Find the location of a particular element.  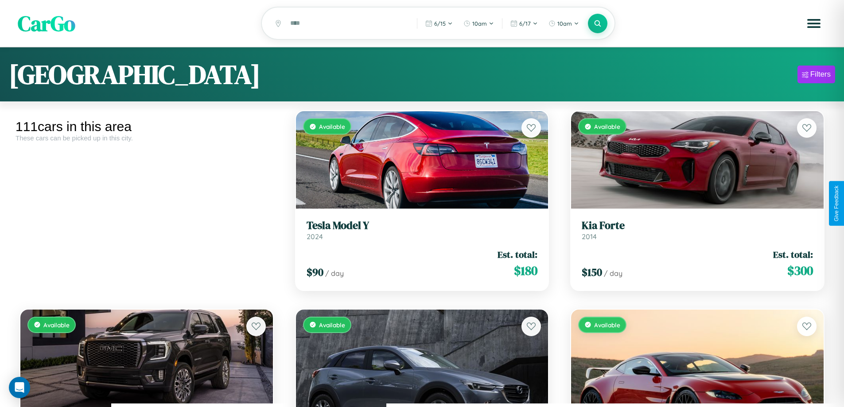

div: These cars can be picked up in this city. is located at coordinates (147, 138).